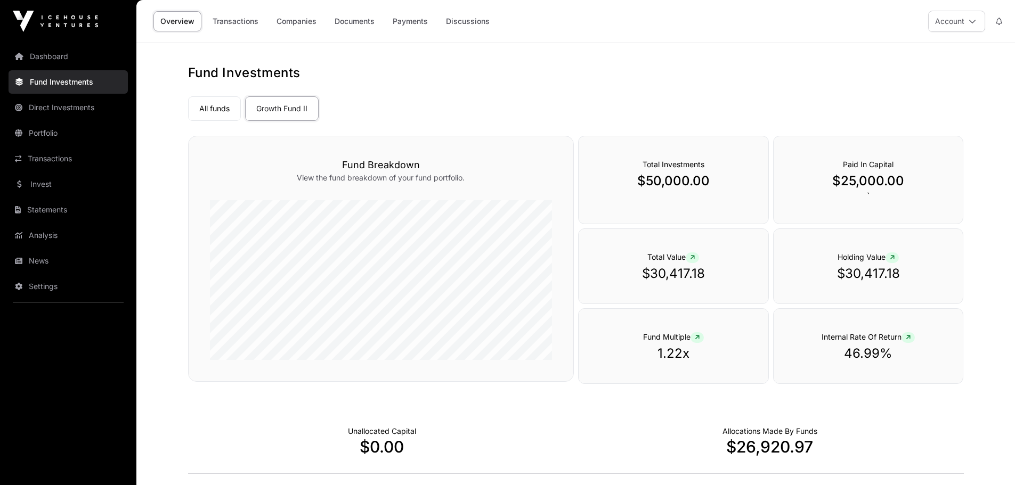 The height and width of the screenshot is (485, 1015). I want to click on a: Overview, so click(177, 21).